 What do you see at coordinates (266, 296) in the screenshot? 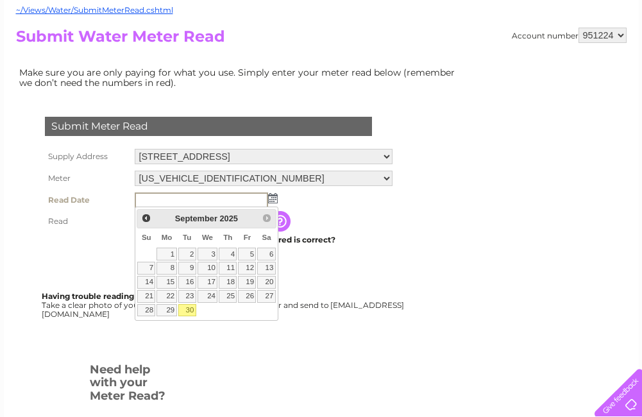
I see `a: 27` at bounding box center [266, 296].